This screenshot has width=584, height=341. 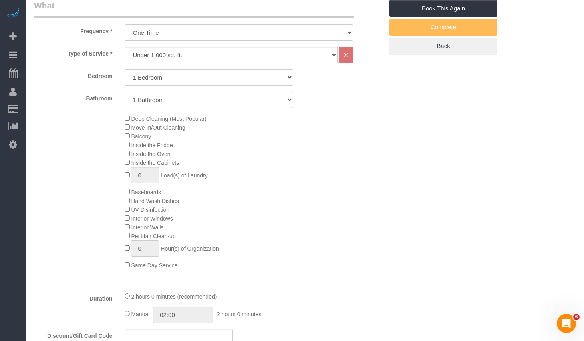 I want to click on span: Interior Walls, so click(x=147, y=228).